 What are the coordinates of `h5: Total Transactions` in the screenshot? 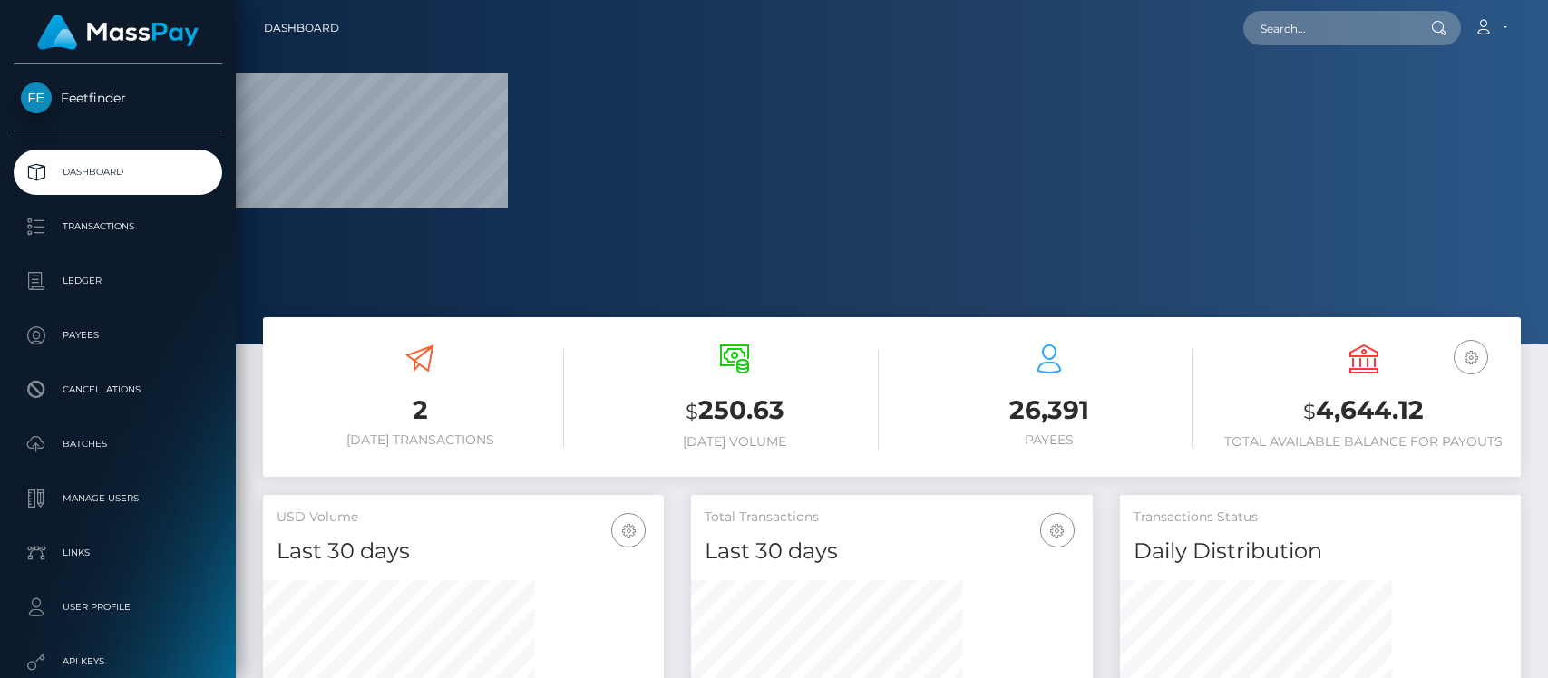 It's located at (892, 518).